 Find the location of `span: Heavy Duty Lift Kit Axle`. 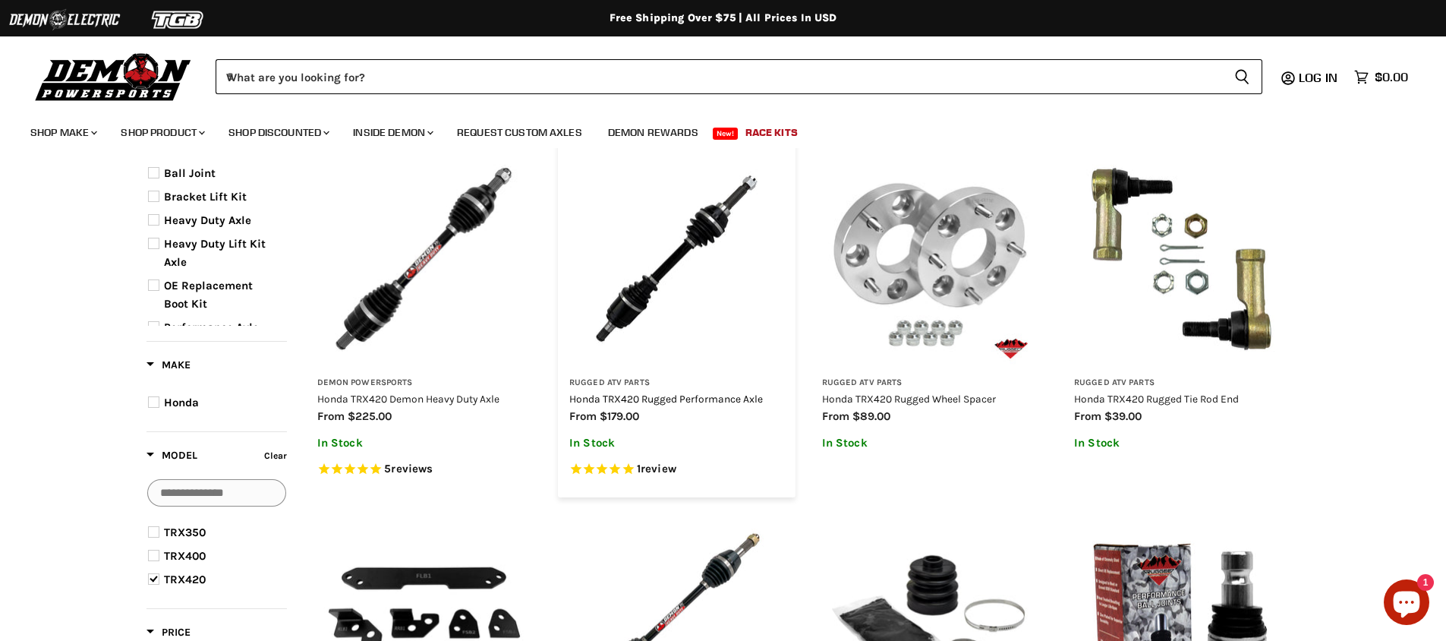

span: Heavy Duty Lift Kit Axle is located at coordinates (215, 253).